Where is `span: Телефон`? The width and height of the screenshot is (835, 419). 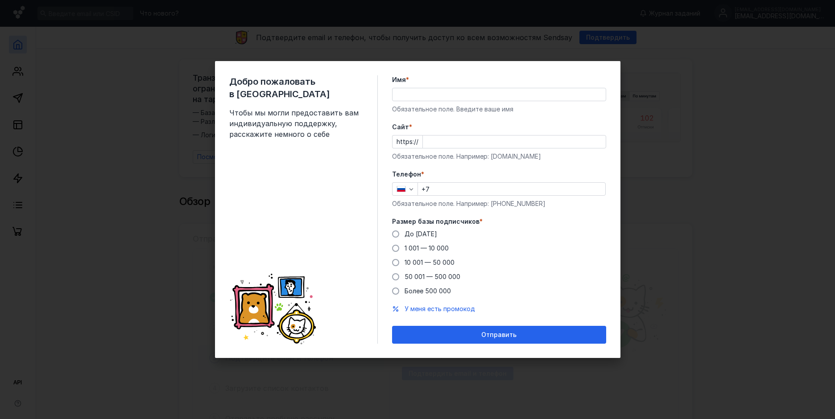
span: Телефон is located at coordinates (406, 174).